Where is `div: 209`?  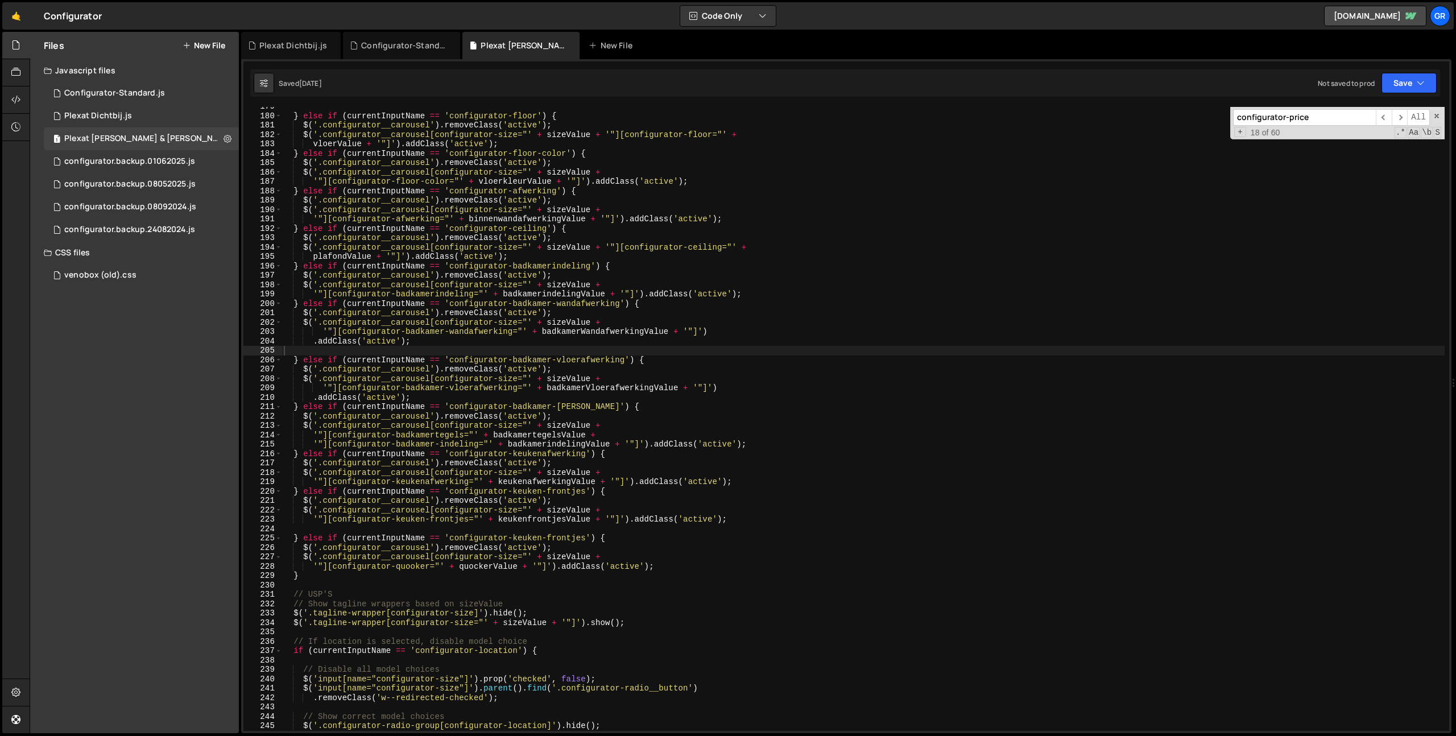
div: 209 is located at coordinates (263, 388).